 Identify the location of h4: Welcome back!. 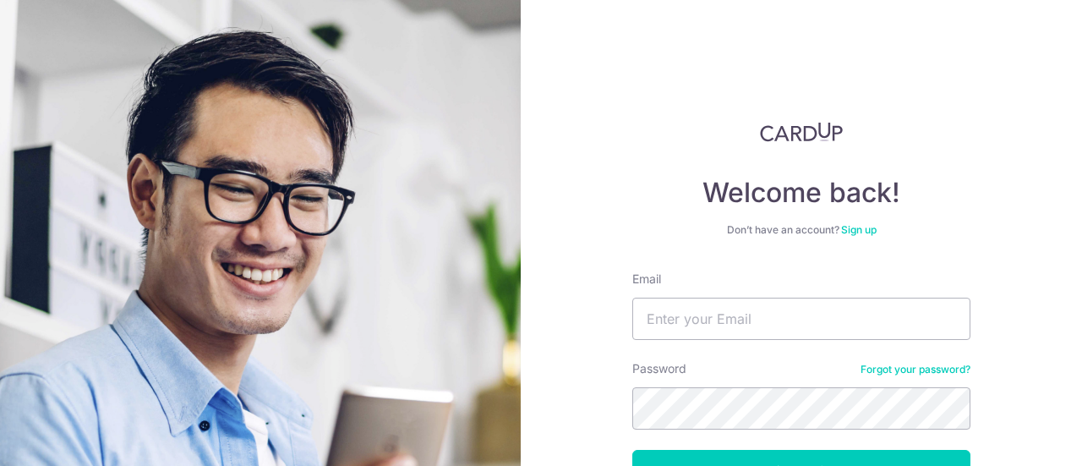
(801, 193).